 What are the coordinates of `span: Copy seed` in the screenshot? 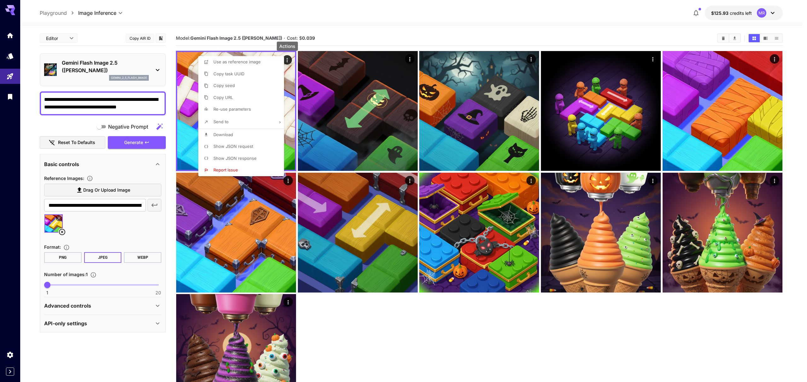 It's located at (224, 85).